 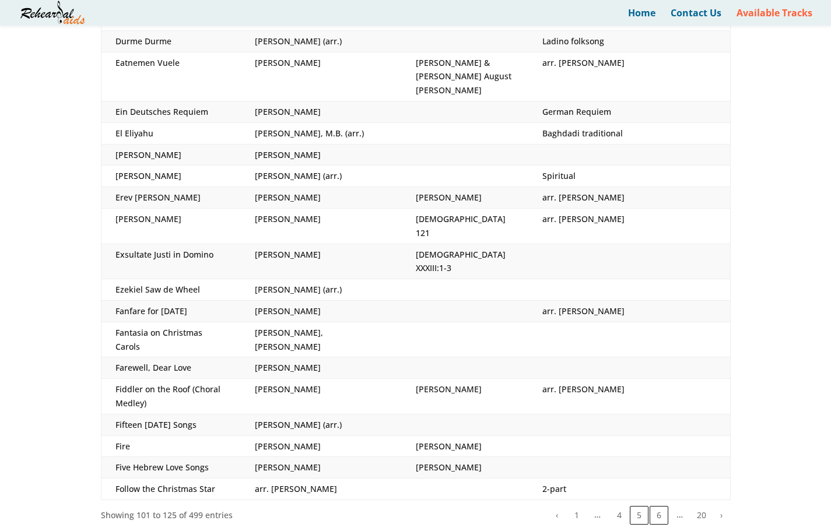 I want to click on td: German Requiem, so click(x=630, y=112).